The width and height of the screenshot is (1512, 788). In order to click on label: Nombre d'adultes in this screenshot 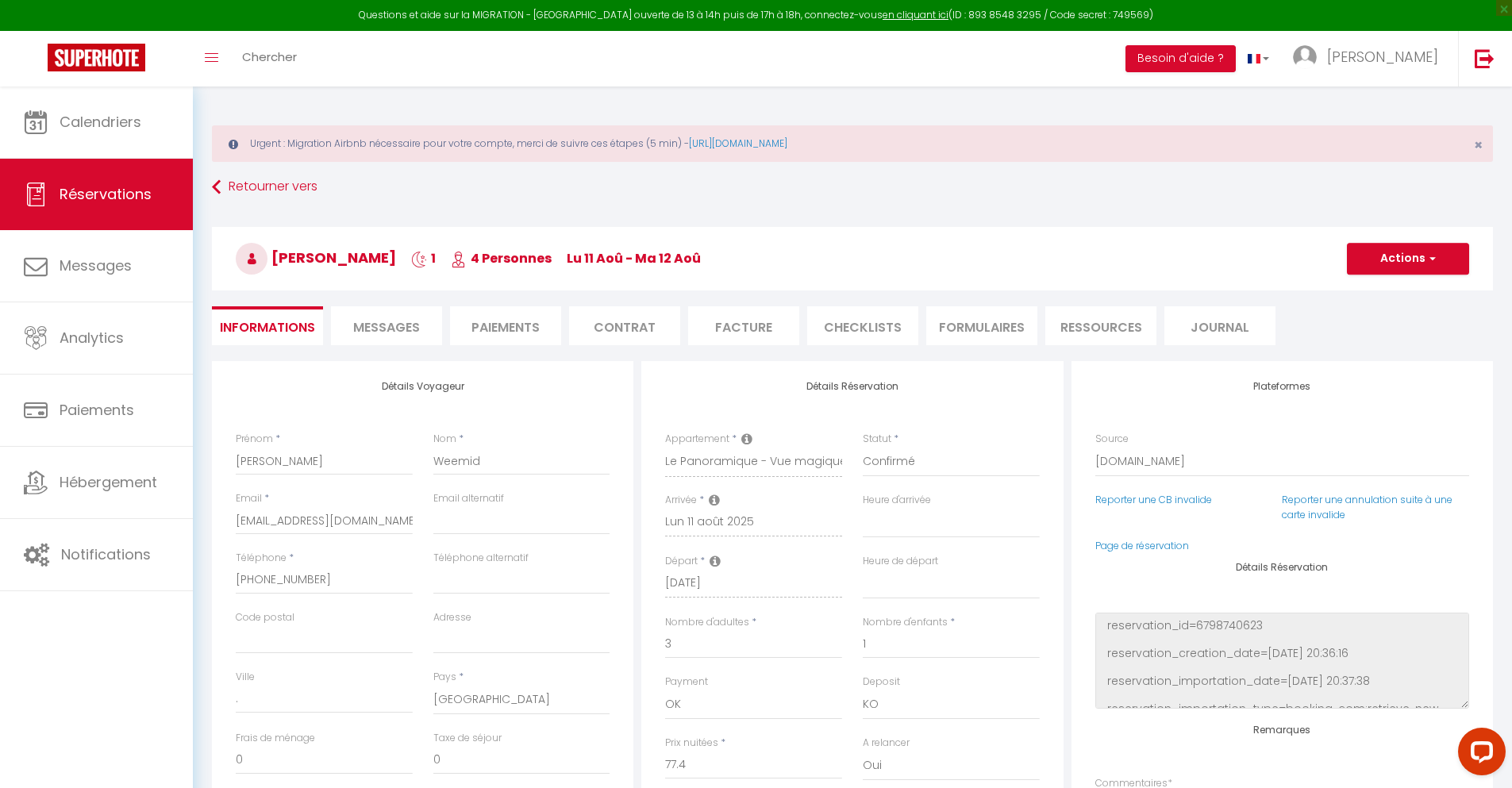, I will do `click(707, 622)`.